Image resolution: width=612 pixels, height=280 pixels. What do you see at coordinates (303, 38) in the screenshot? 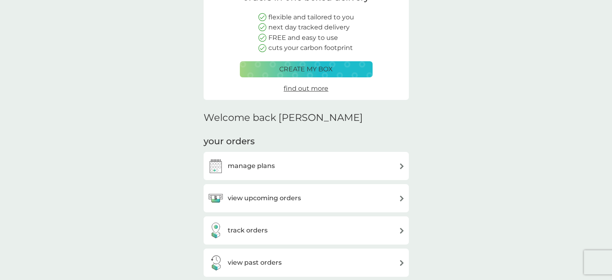
I see `p: FREE and easy to use` at bounding box center [303, 38].